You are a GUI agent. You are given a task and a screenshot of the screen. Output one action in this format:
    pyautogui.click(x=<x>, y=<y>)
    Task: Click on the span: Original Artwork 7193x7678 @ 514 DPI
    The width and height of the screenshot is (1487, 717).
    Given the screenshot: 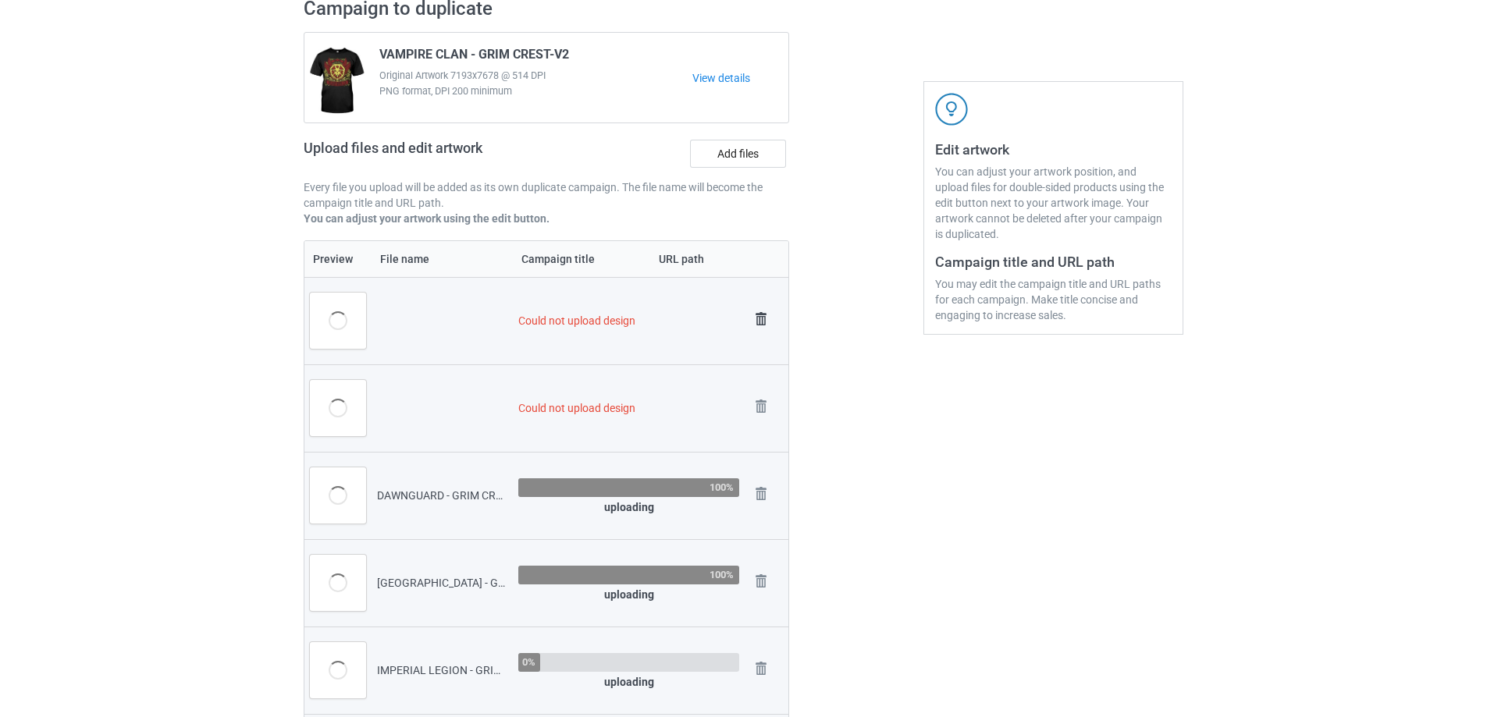 What is the action you would take?
    pyautogui.click(x=535, y=76)
    